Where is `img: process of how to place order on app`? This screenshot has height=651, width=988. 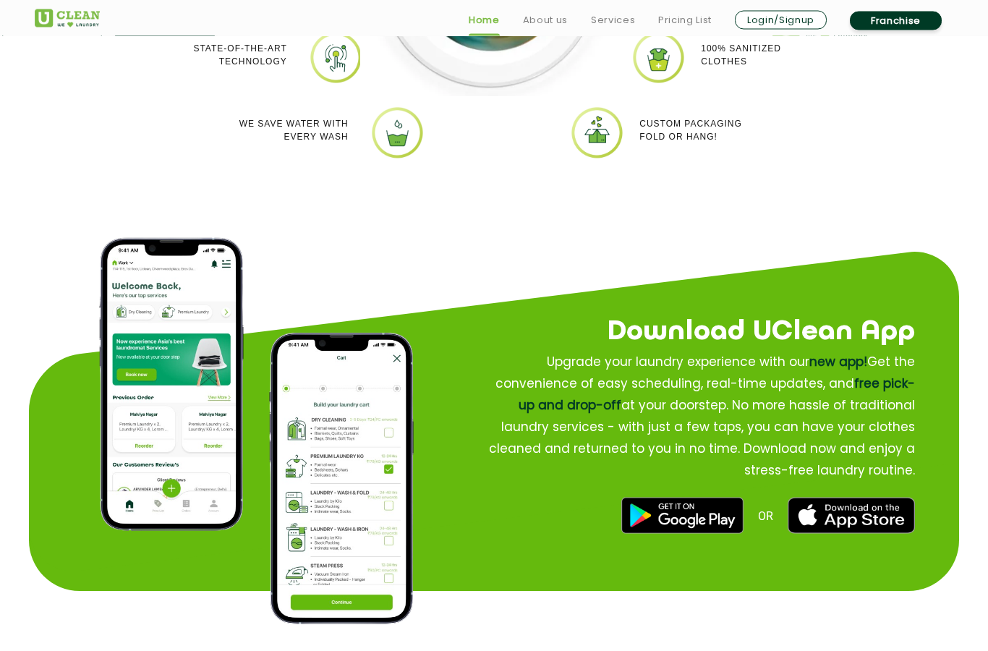 img: process of how to place order on app is located at coordinates (342, 479).